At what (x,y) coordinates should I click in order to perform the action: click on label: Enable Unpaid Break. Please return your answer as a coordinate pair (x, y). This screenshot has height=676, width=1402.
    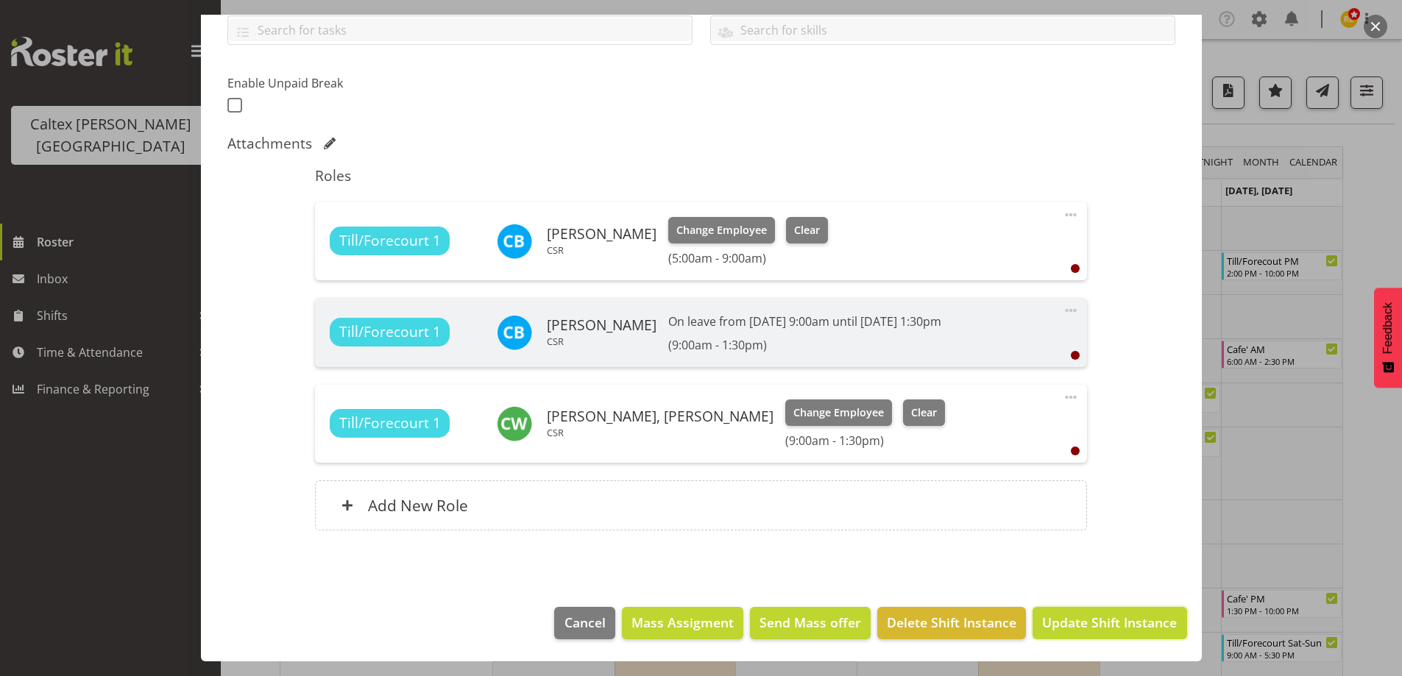
    Looking at the image, I should click on (339, 83).